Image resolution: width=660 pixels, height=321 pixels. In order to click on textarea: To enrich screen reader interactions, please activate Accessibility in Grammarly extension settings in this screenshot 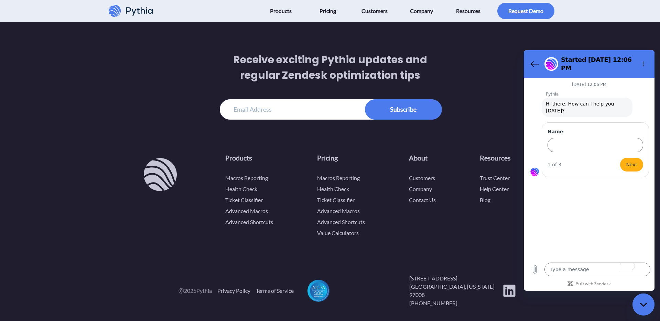, I will do `click(74, 219)`.